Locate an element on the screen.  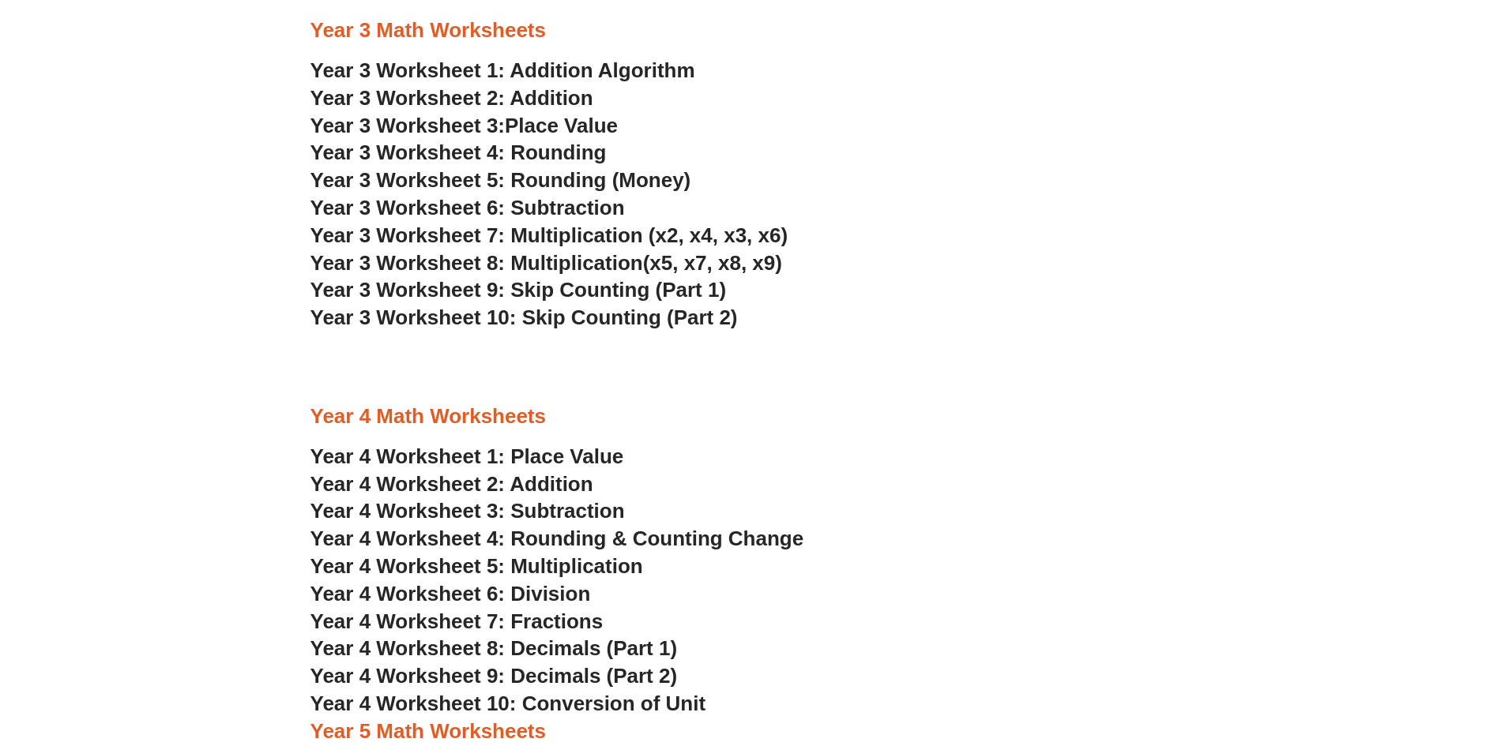
span: Year 4 Worksheet 10: Conversion of Unit is located at coordinates (508, 704).